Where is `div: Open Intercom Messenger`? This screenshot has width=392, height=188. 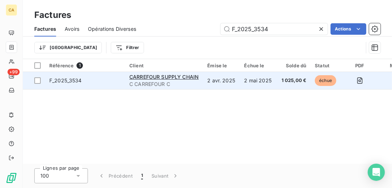 div: Open Intercom Messenger is located at coordinates (377, 172).